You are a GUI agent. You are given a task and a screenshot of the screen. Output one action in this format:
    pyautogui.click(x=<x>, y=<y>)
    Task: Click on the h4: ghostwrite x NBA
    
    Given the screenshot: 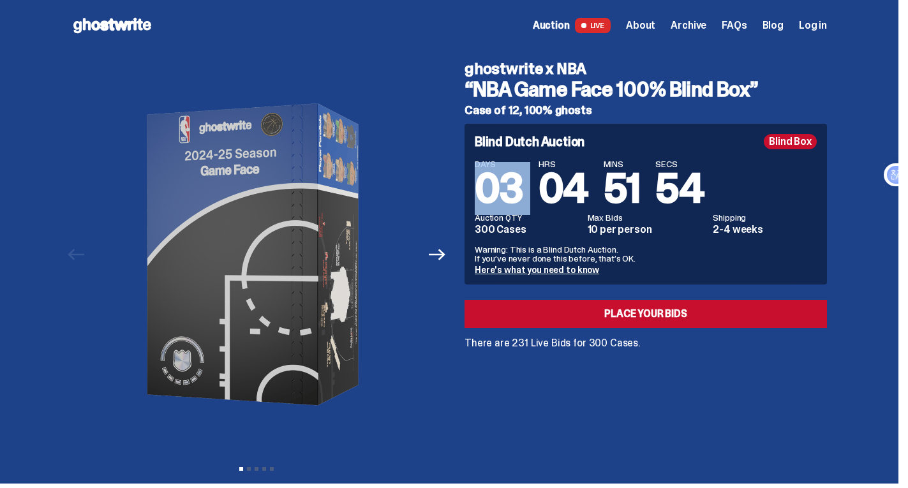 What is the action you would take?
    pyautogui.click(x=645, y=69)
    